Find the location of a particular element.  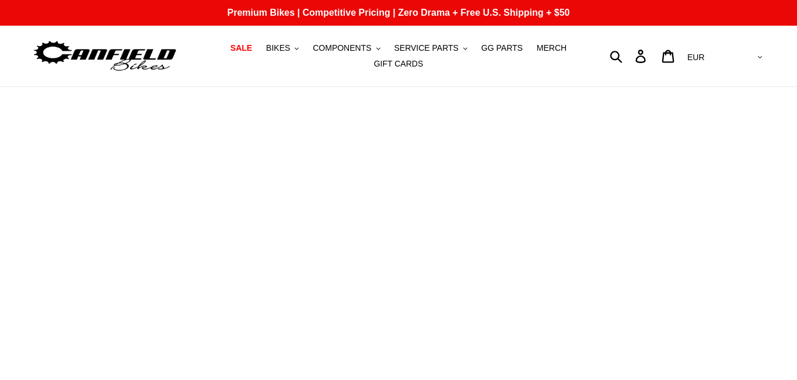

button: BIKES is located at coordinates (282, 48).